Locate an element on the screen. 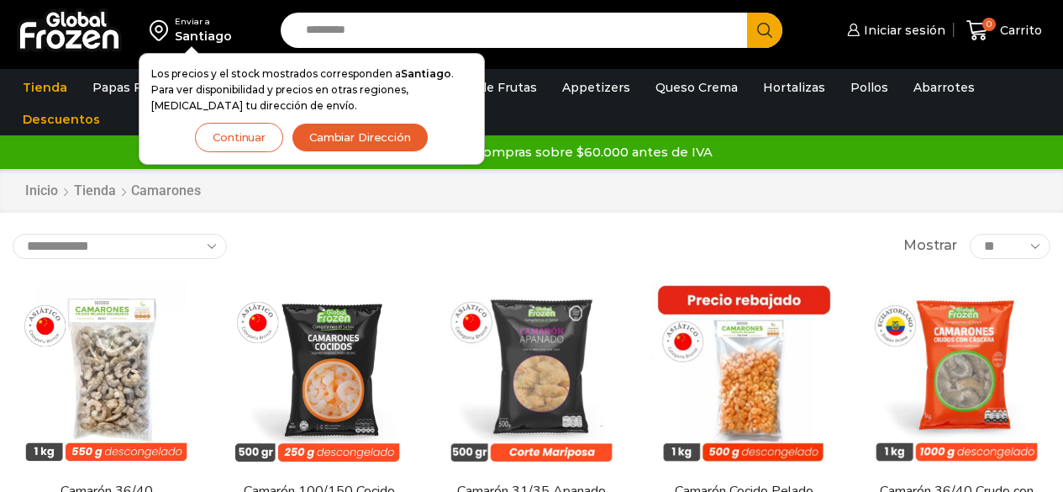  a: 0 Carrito is located at coordinates (1004, 30).